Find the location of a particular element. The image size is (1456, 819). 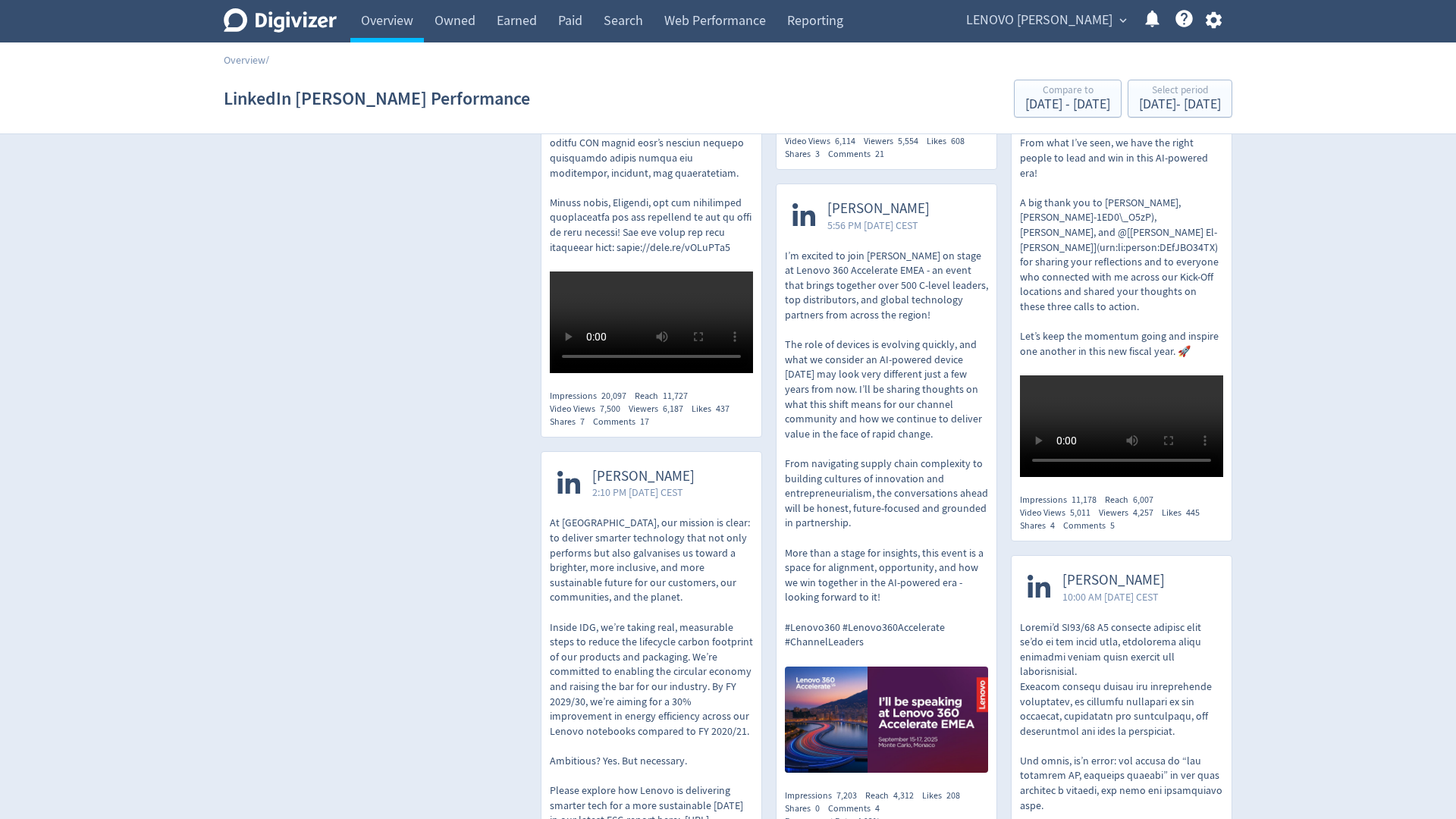

span: 7,500 is located at coordinates (610, 409).